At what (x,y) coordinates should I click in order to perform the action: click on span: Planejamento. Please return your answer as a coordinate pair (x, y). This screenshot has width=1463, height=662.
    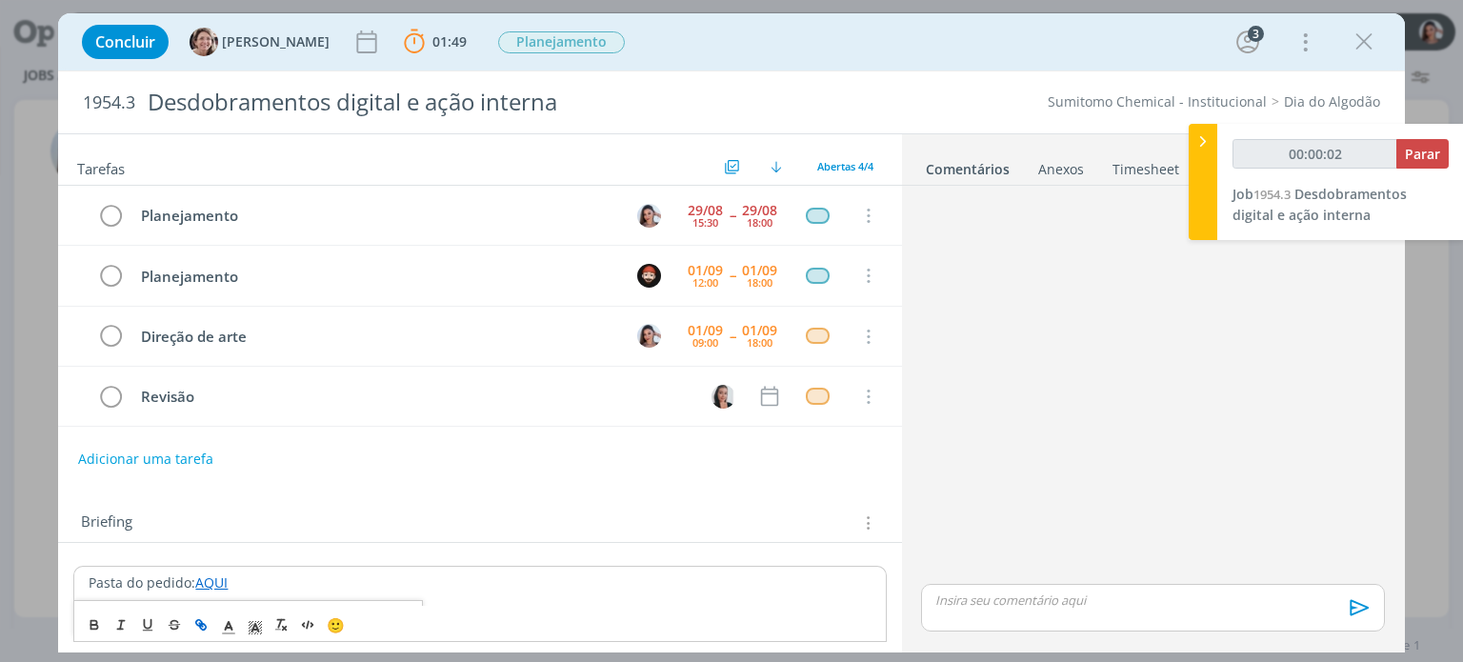
    Looking at the image, I should click on (561, 42).